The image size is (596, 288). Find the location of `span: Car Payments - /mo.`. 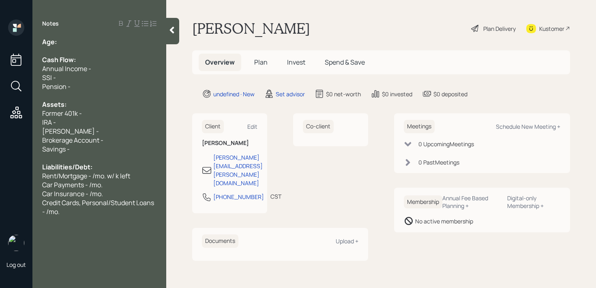

span: Car Payments - /mo. is located at coordinates (72, 185).